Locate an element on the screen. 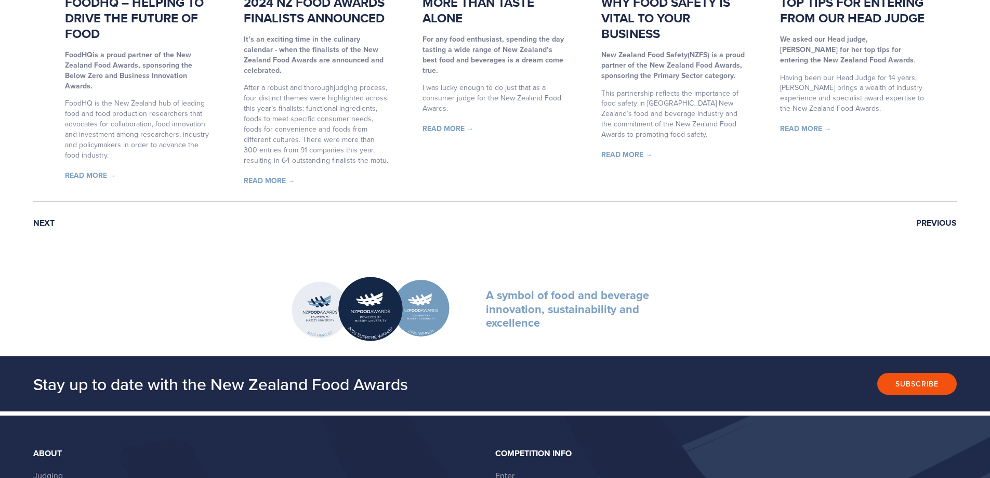 The width and height of the screenshot is (990, 478). a: judging process is located at coordinates (360, 87).